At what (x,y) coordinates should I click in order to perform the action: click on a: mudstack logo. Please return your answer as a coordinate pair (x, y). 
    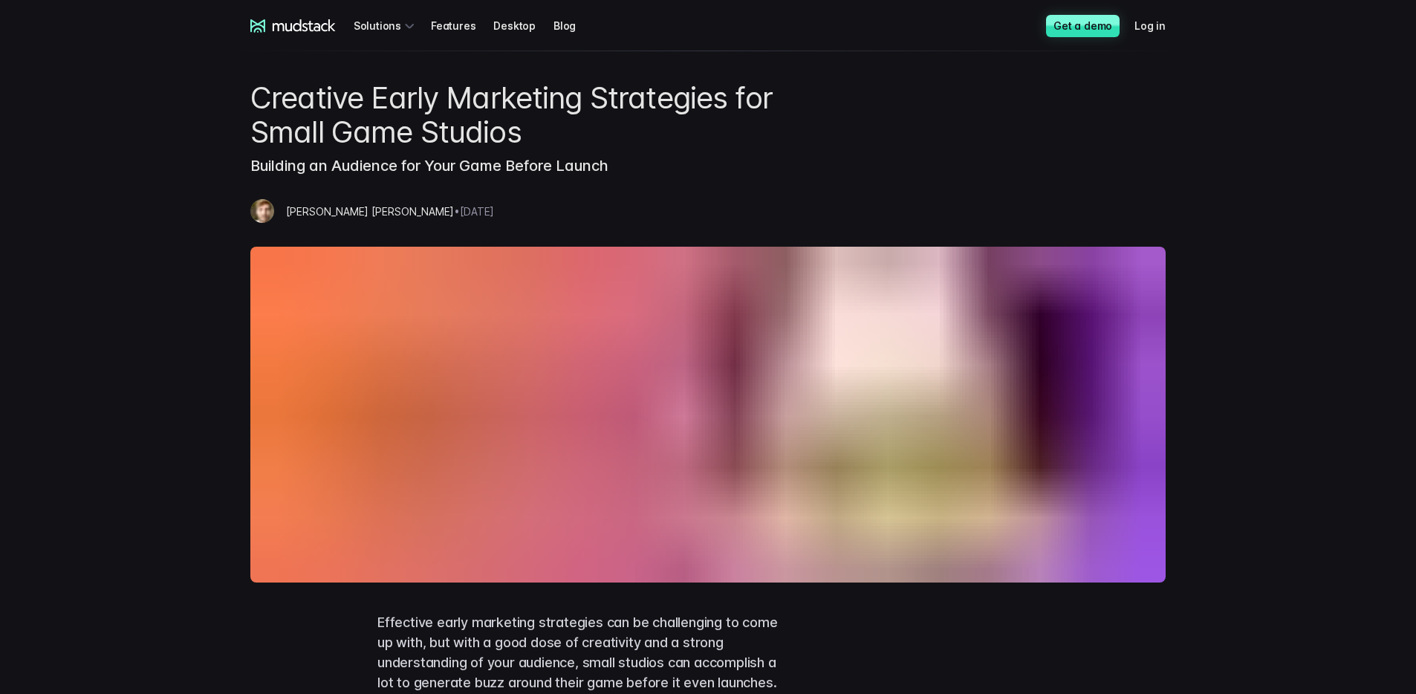
    Looking at the image, I should click on (293, 26).